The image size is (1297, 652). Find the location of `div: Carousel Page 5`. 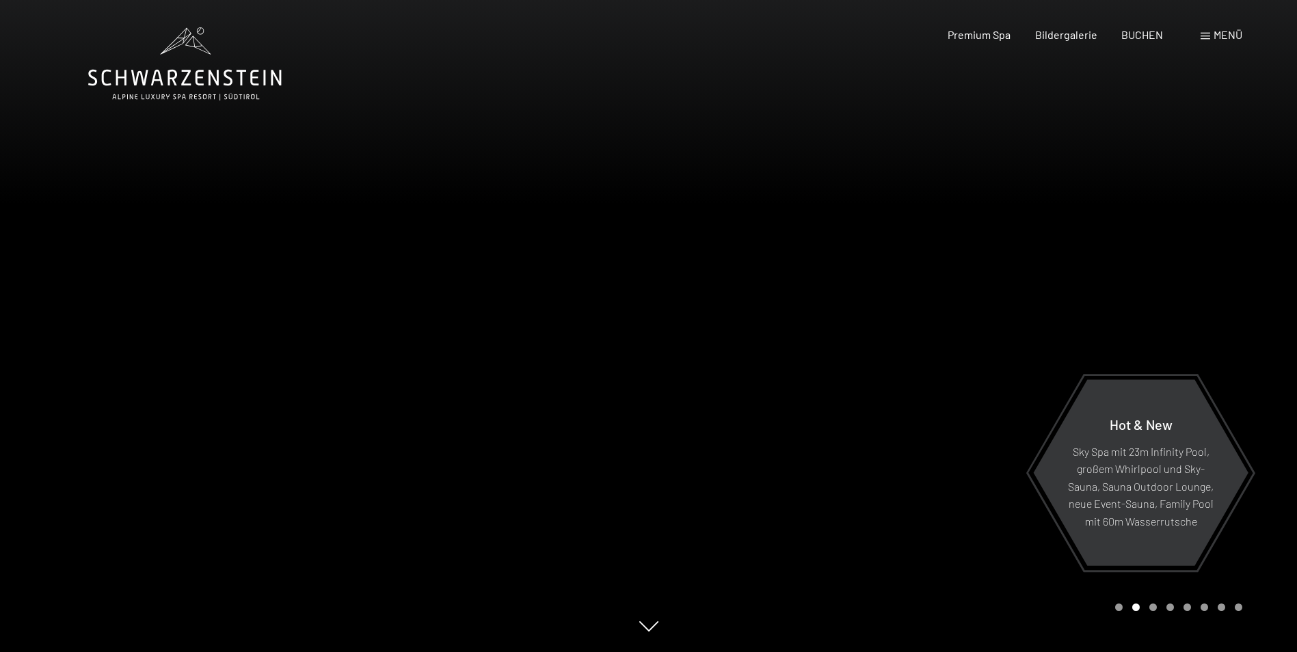

div: Carousel Page 5 is located at coordinates (1187, 607).